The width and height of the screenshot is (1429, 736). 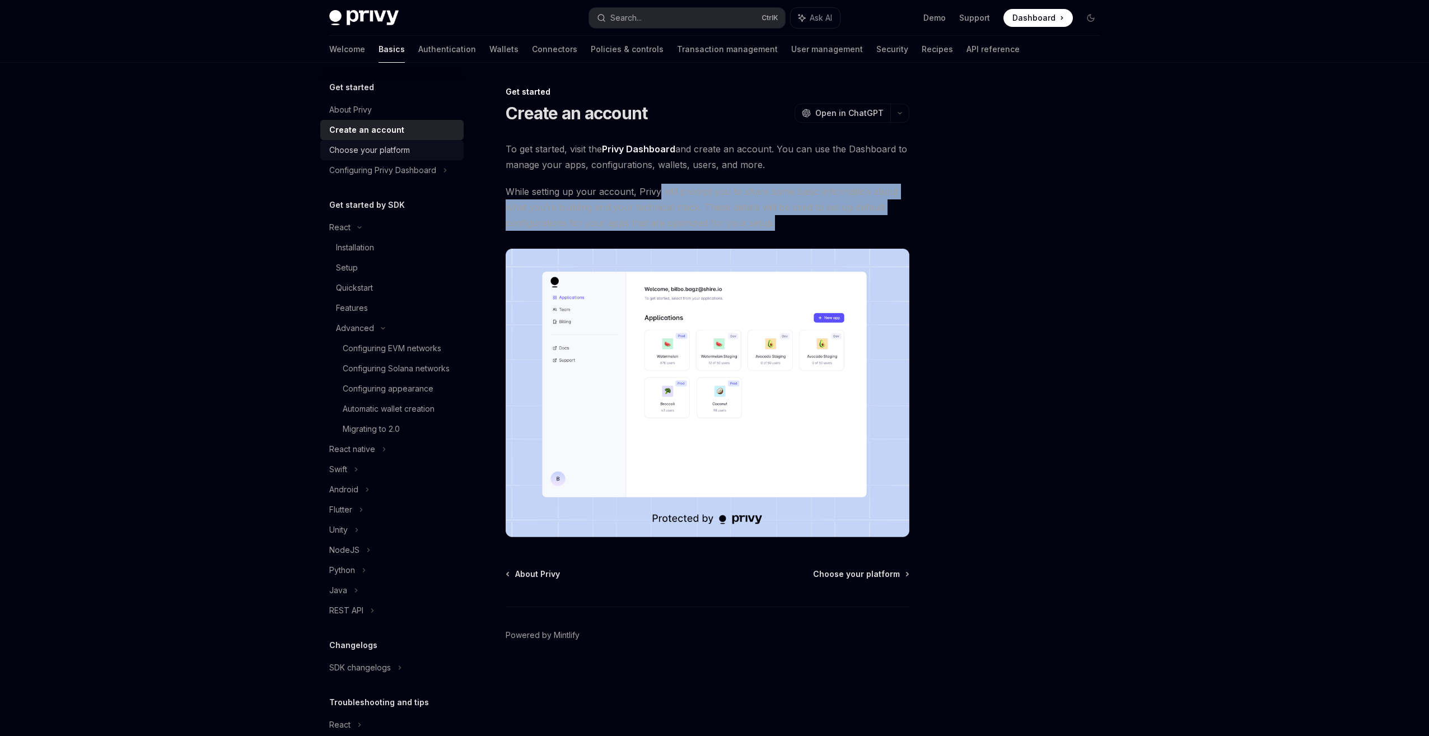 I want to click on div: Unity, so click(x=338, y=530).